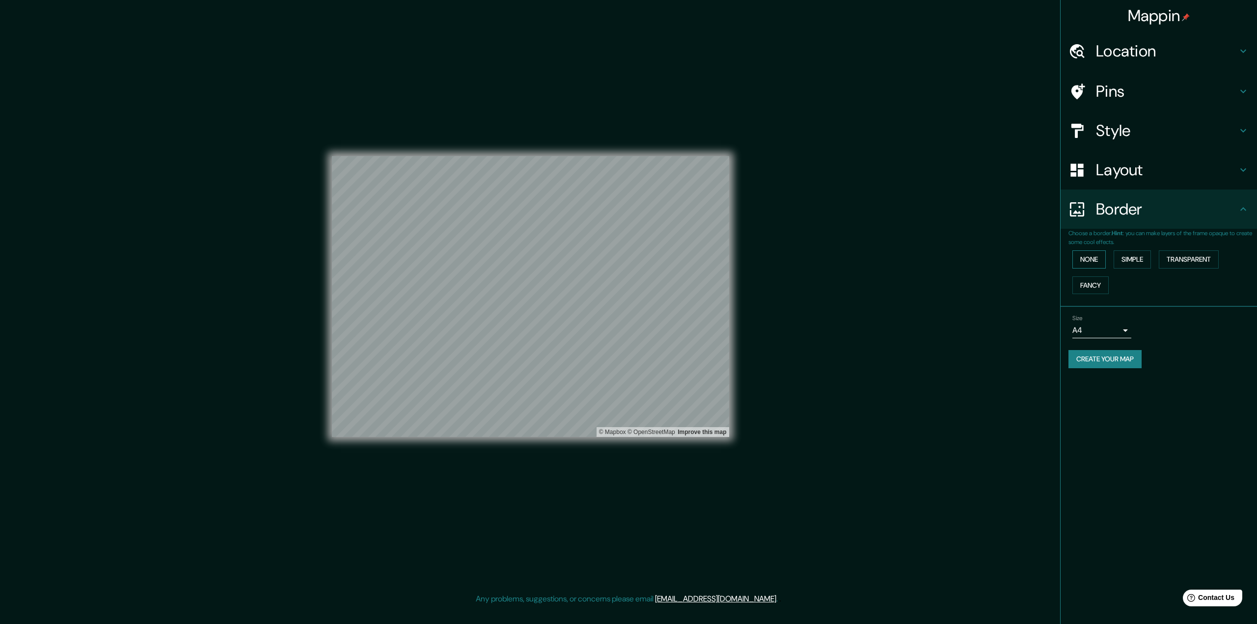 Image resolution: width=1257 pixels, height=624 pixels. I want to click on button: Transparent, so click(1188, 259).